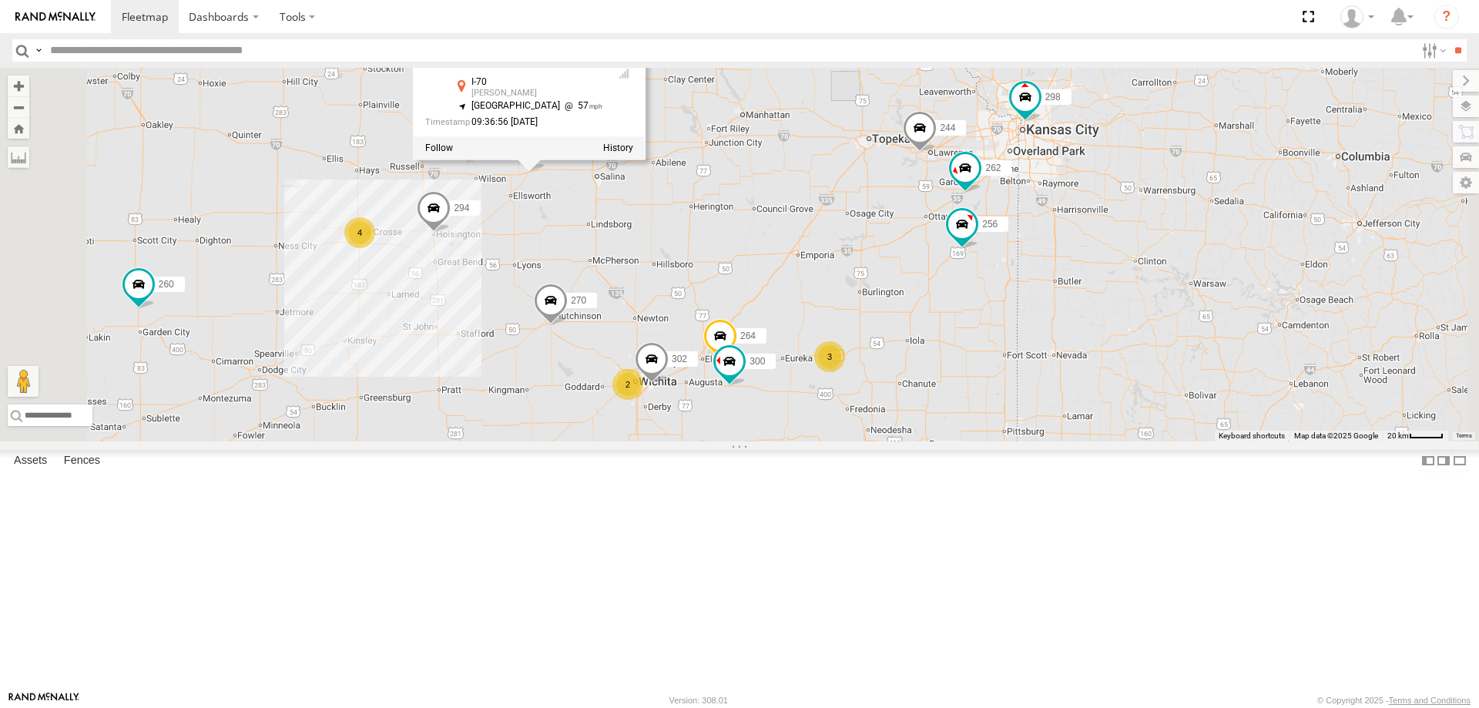 The width and height of the screenshot is (1479, 708). Describe the element at coordinates (1444, 461) in the screenshot. I see `label: Dock Summary Table to the Right` at that location.